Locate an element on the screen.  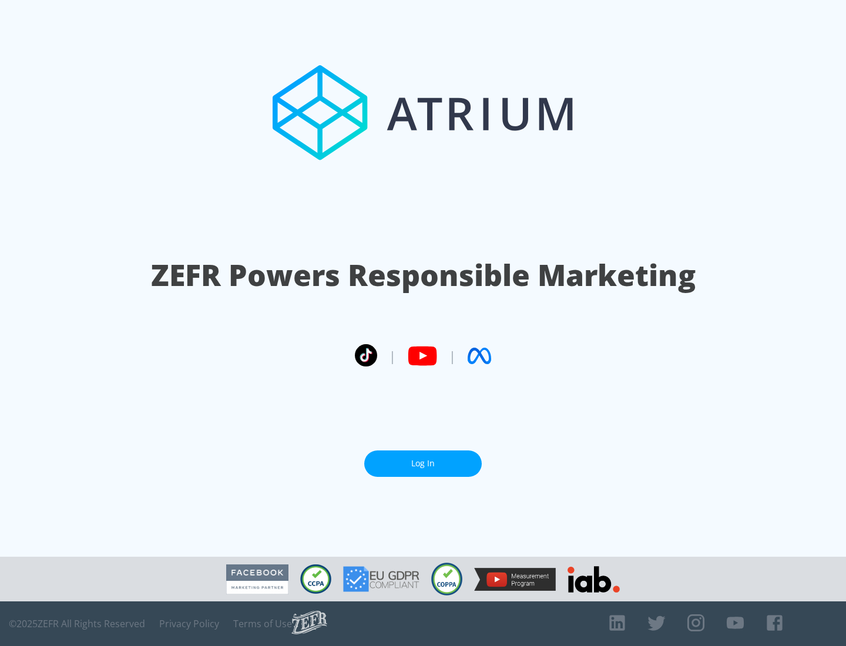
img: CCPA Compliant is located at coordinates (315, 579).